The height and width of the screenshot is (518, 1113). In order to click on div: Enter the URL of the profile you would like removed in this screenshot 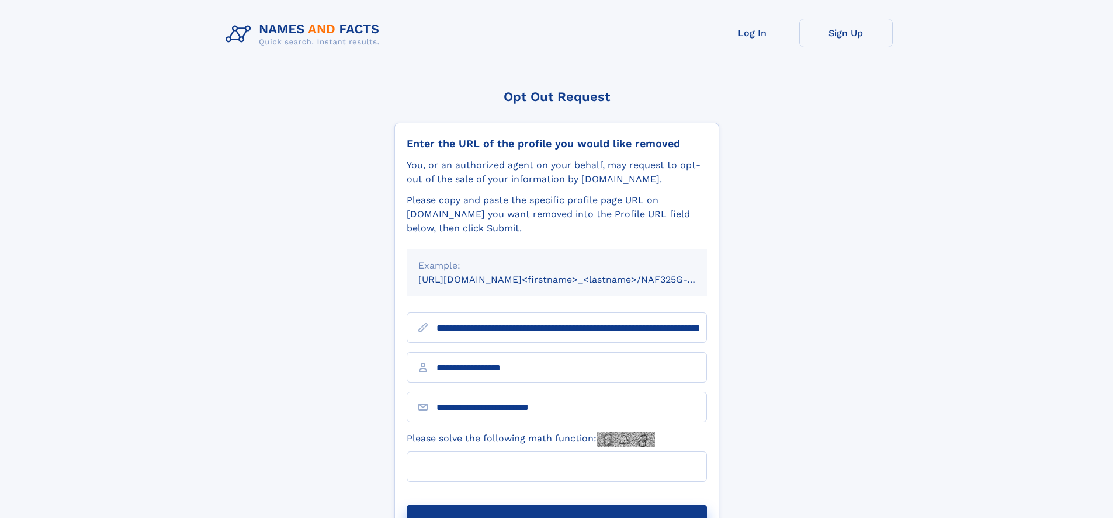, I will do `click(557, 144)`.